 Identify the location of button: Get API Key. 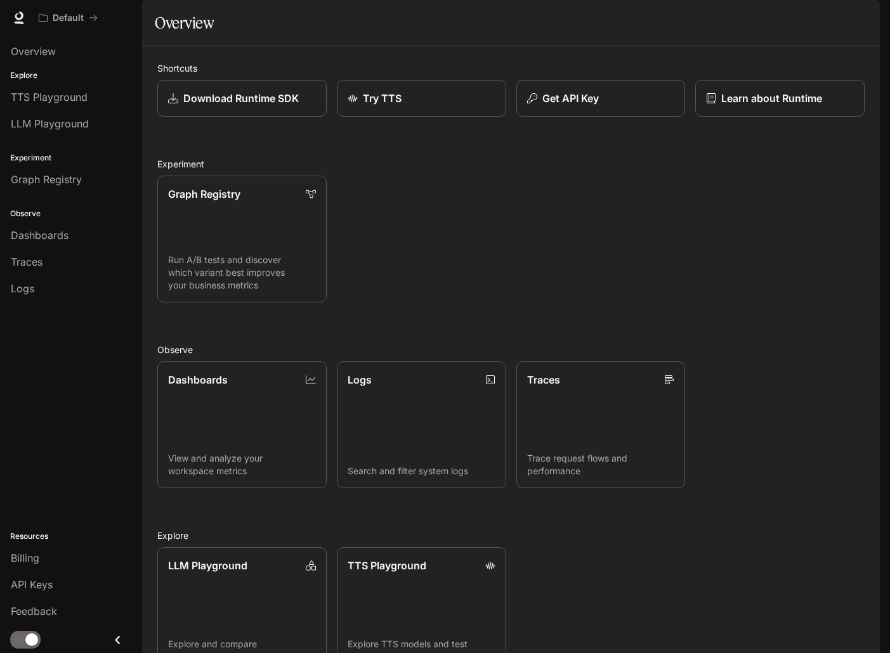
(601, 98).